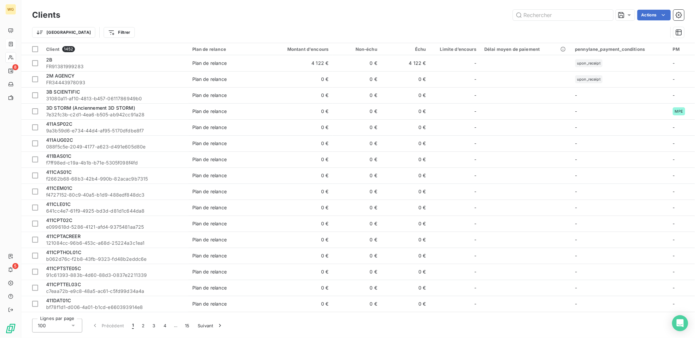 The width and height of the screenshot is (695, 338). Describe the element at coordinates (115, 195) in the screenshot. I see `span: f4727152-80c9-40a5-b1d9-488edf848dc3` at that location.